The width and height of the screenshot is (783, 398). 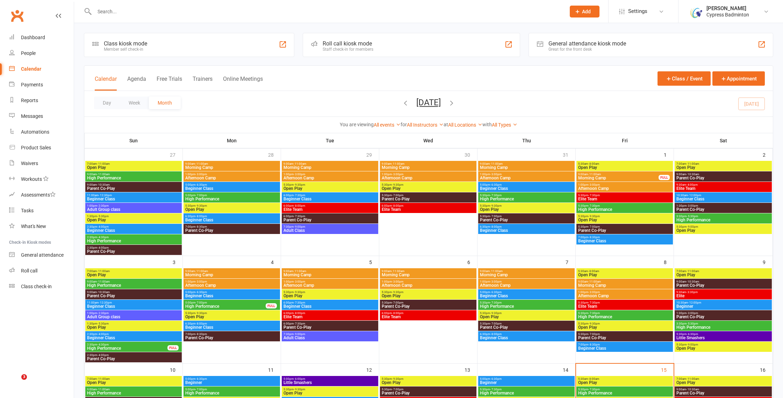 I want to click on div: Workouts, so click(x=31, y=179).